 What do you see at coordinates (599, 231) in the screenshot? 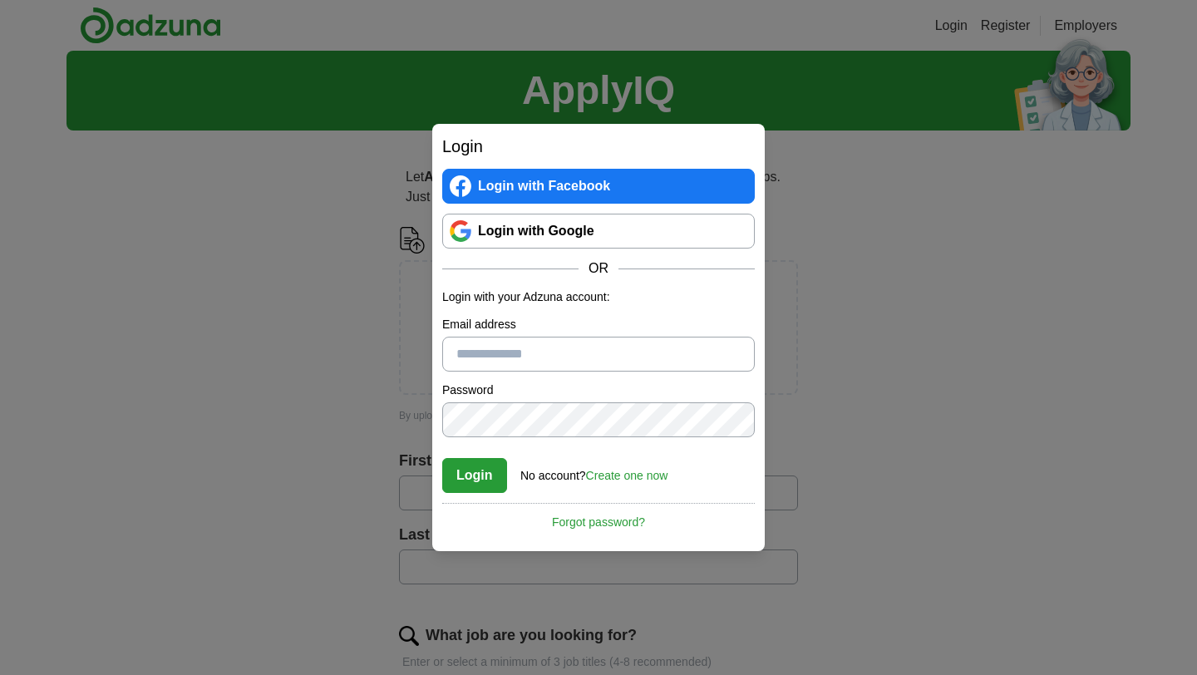
I see `a: Login with Google` at bounding box center [599, 231].